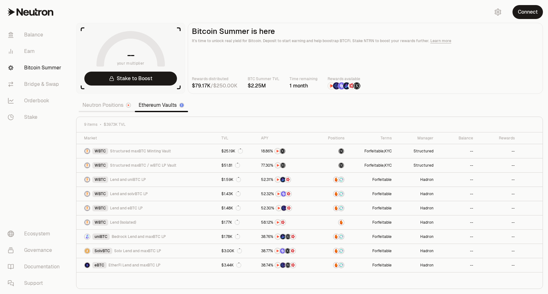 This screenshot has height=294, width=548. Describe the element at coordinates (286, 266) in the screenshot. I see `a: NTRNEtherFi PointsStructured PointsMars Fragments` at that location.